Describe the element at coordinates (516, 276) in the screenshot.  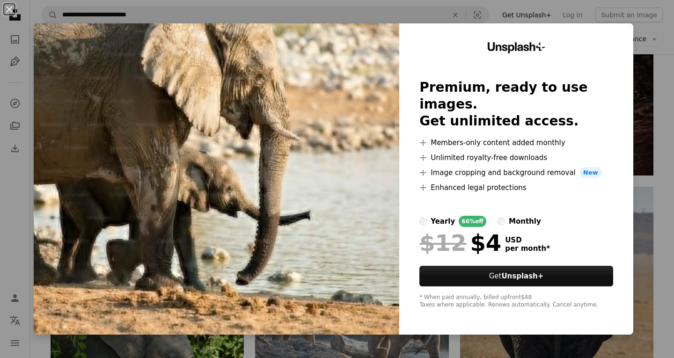
I see `button: GetUnsplash+` at that location.